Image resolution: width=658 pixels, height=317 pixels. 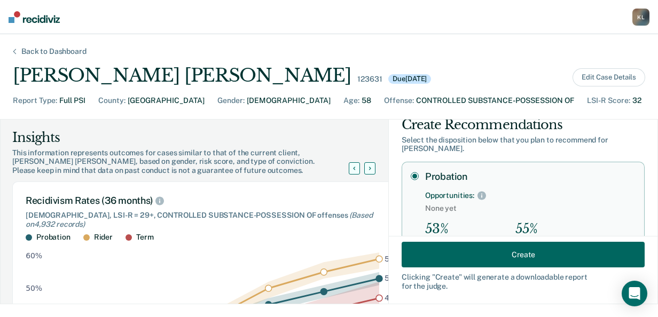 I want to click on button: Edit Case Details, so click(x=609, y=77).